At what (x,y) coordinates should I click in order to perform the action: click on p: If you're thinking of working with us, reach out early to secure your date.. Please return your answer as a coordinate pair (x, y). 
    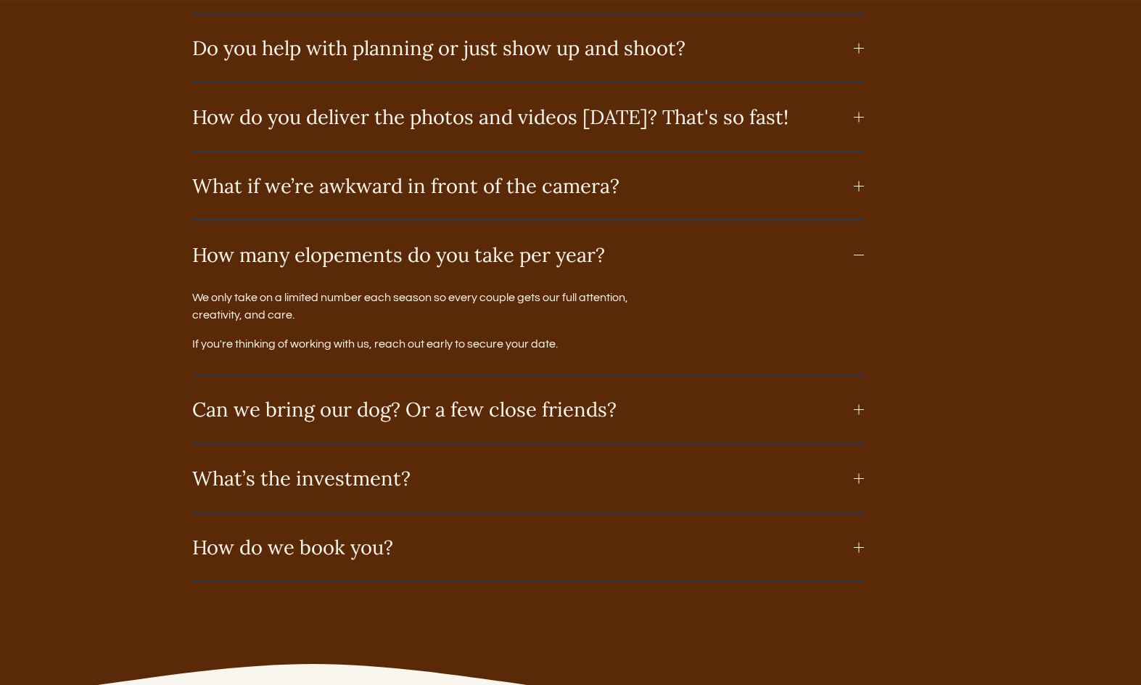
    Looking at the image, I should click on (427, 344).